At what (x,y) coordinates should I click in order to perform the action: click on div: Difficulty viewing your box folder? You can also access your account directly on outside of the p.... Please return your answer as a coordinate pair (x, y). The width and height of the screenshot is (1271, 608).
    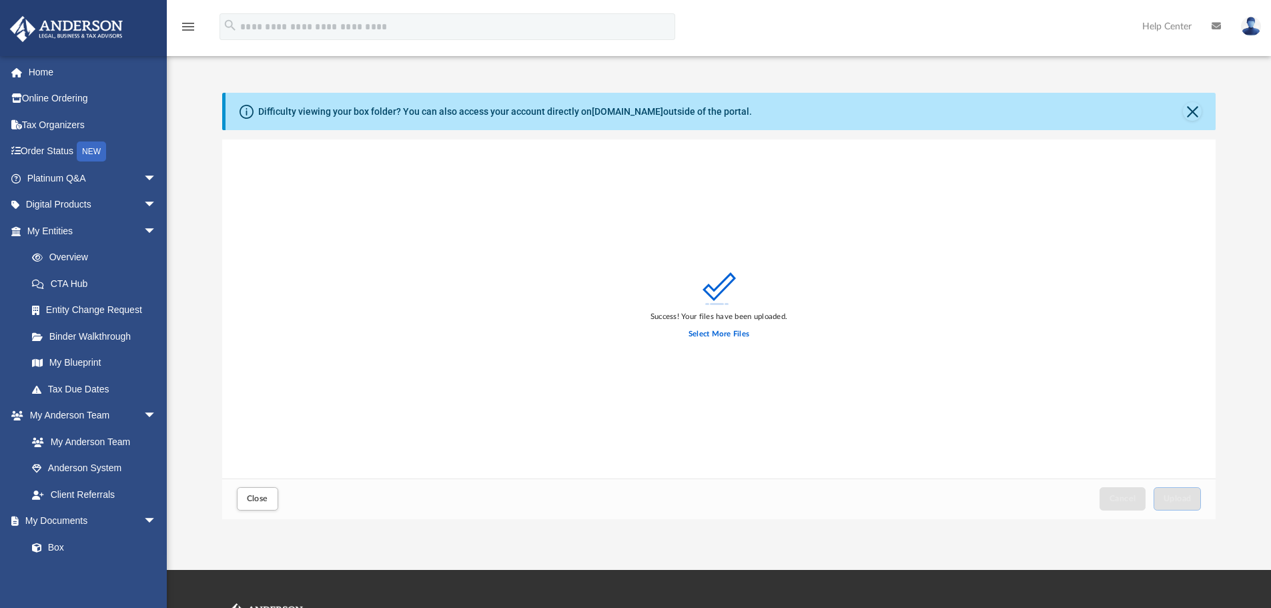
    Looking at the image, I should click on (505, 111).